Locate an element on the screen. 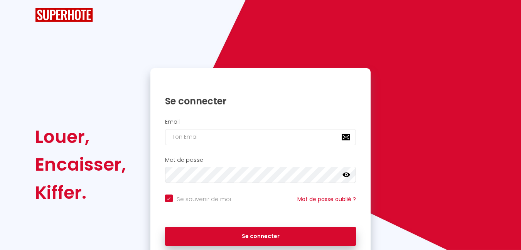 This screenshot has height=250, width=521. img: SuperHote logo is located at coordinates (64, 15).